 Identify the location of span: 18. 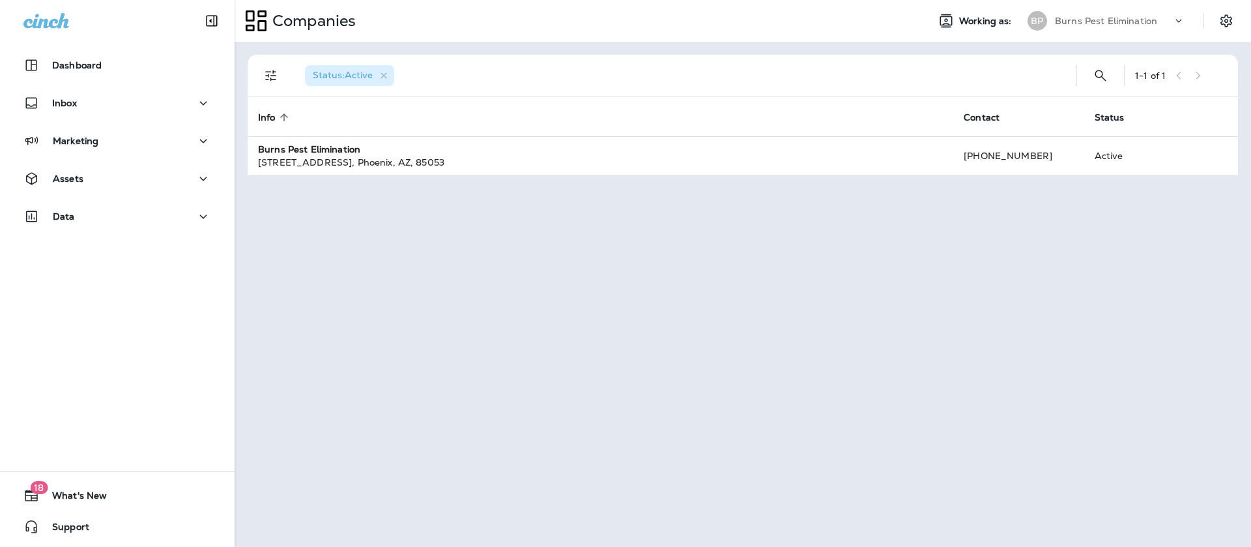
(38, 487).